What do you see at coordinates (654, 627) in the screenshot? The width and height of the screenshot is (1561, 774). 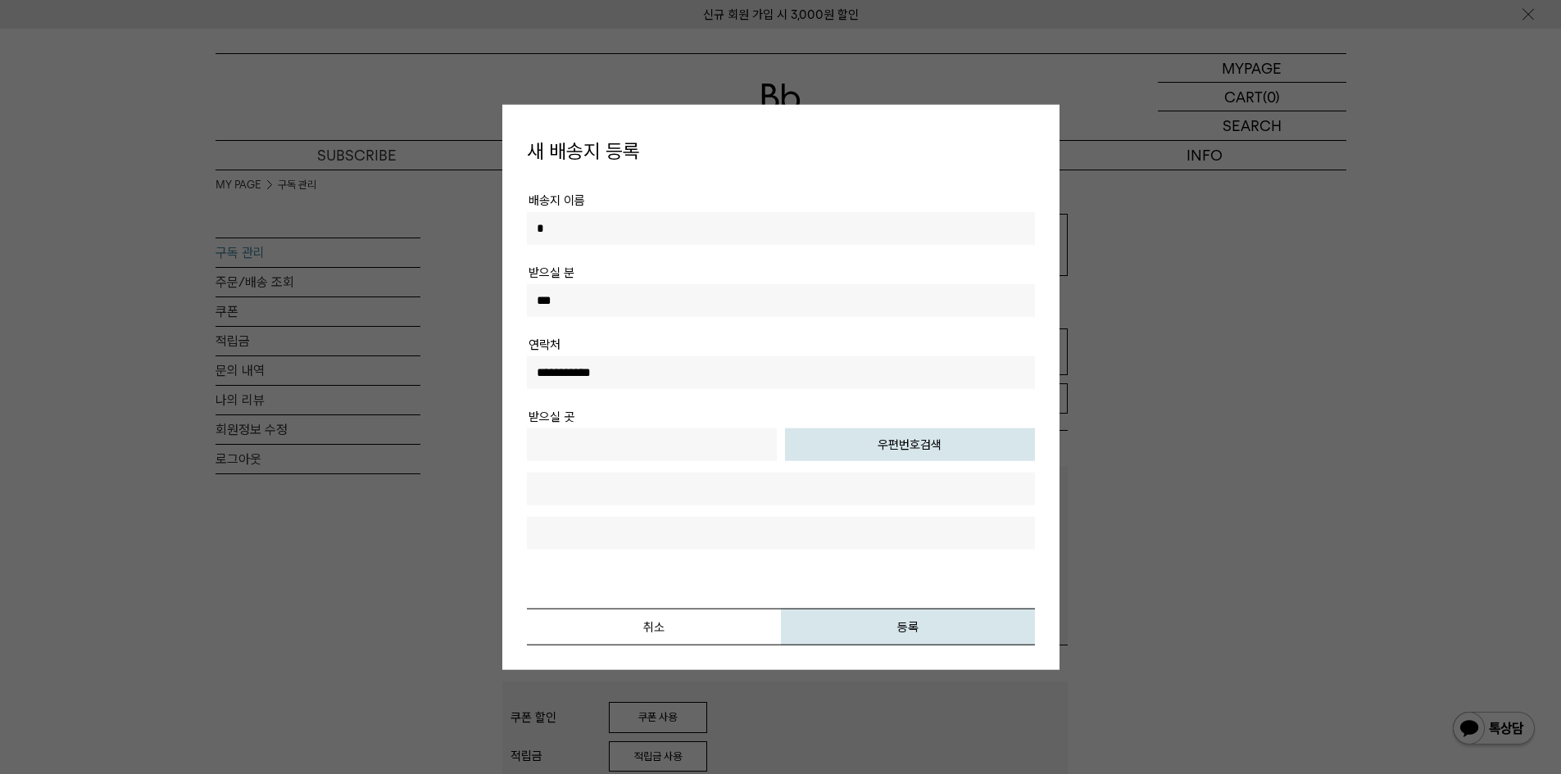 I see `button: 취소` at bounding box center [654, 627].